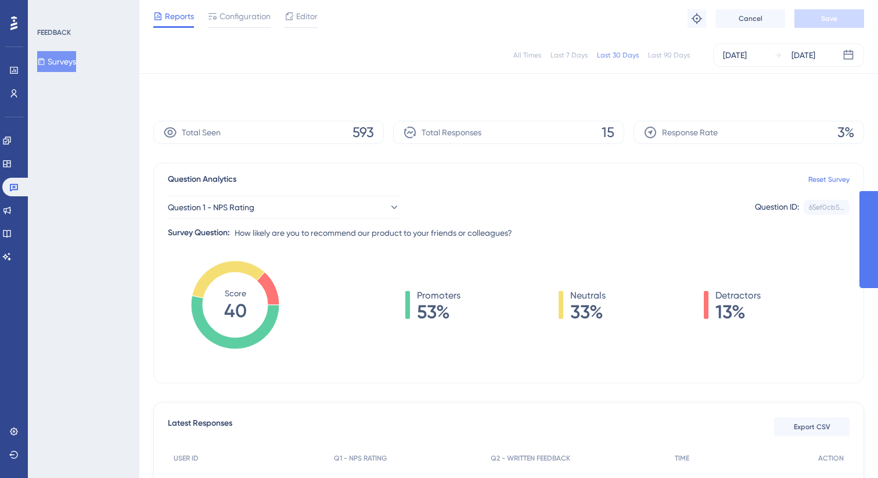 Image resolution: width=878 pixels, height=478 pixels. What do you see at coordinates (373, 233) in the screenshot?
I see `span: How likely are you to recommend our product to your friends or colleagues?` at bounding box center [373, 233].